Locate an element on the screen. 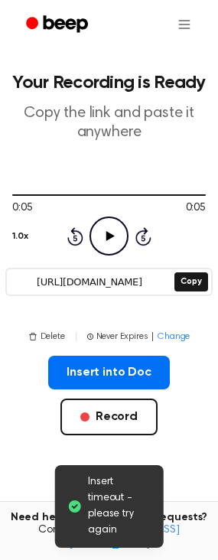 The image size is (218, 560). button: Never Expires|Change is located at coordinates (139, 337).